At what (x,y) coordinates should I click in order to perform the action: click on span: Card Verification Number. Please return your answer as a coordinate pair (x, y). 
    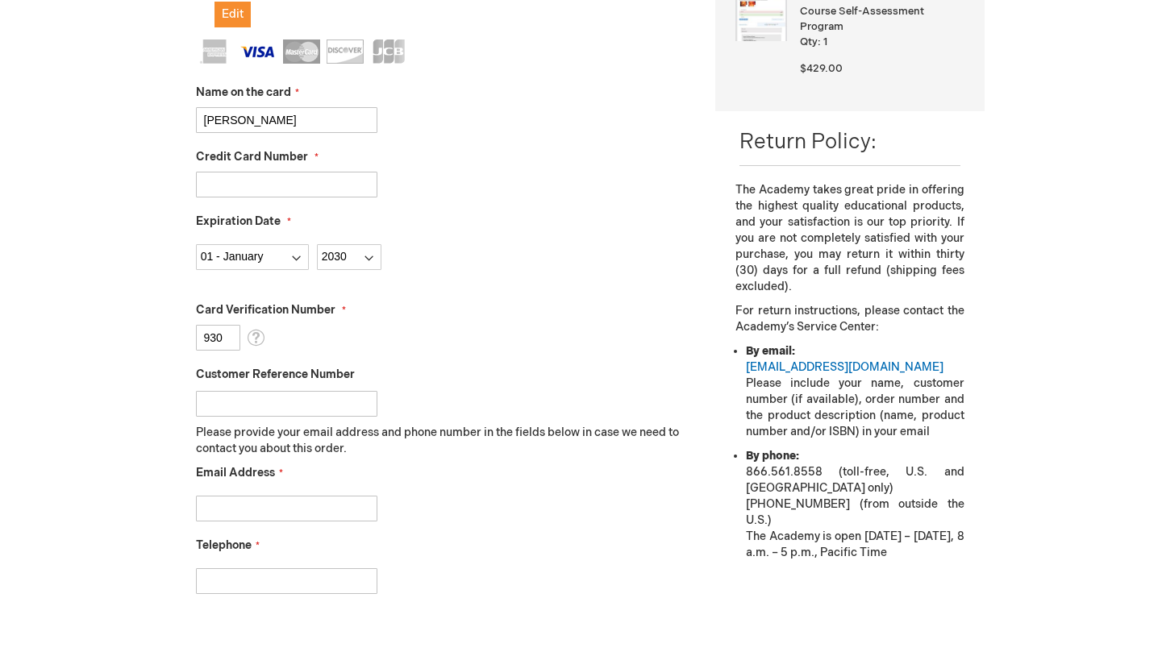
    Looking at the image, I should click on (265, 310).